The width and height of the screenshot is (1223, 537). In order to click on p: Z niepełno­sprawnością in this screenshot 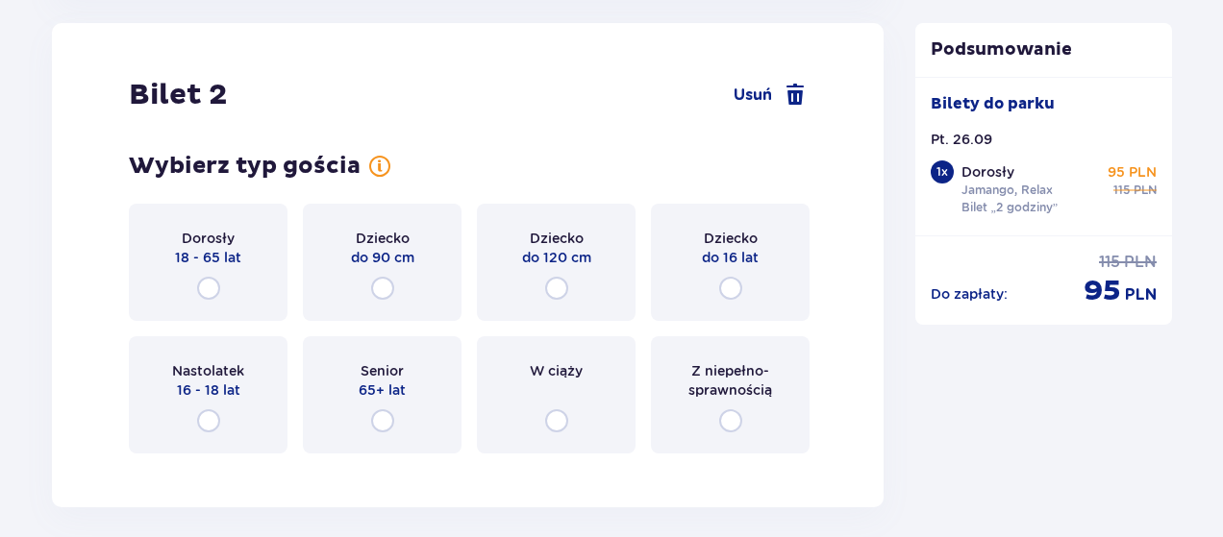, I will do `click(730, 381)`.